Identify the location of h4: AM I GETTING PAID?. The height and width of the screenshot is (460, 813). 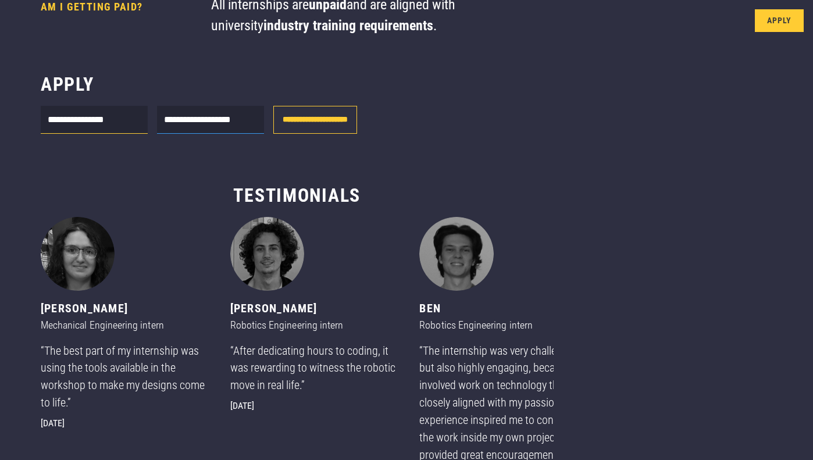
(121, 16).